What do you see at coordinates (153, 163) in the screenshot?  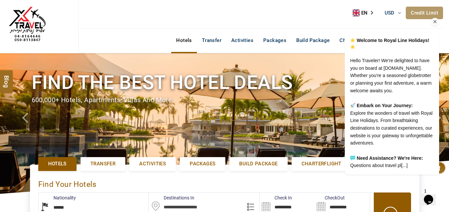 I see `span: Activities` at bounding box center [153, 163].